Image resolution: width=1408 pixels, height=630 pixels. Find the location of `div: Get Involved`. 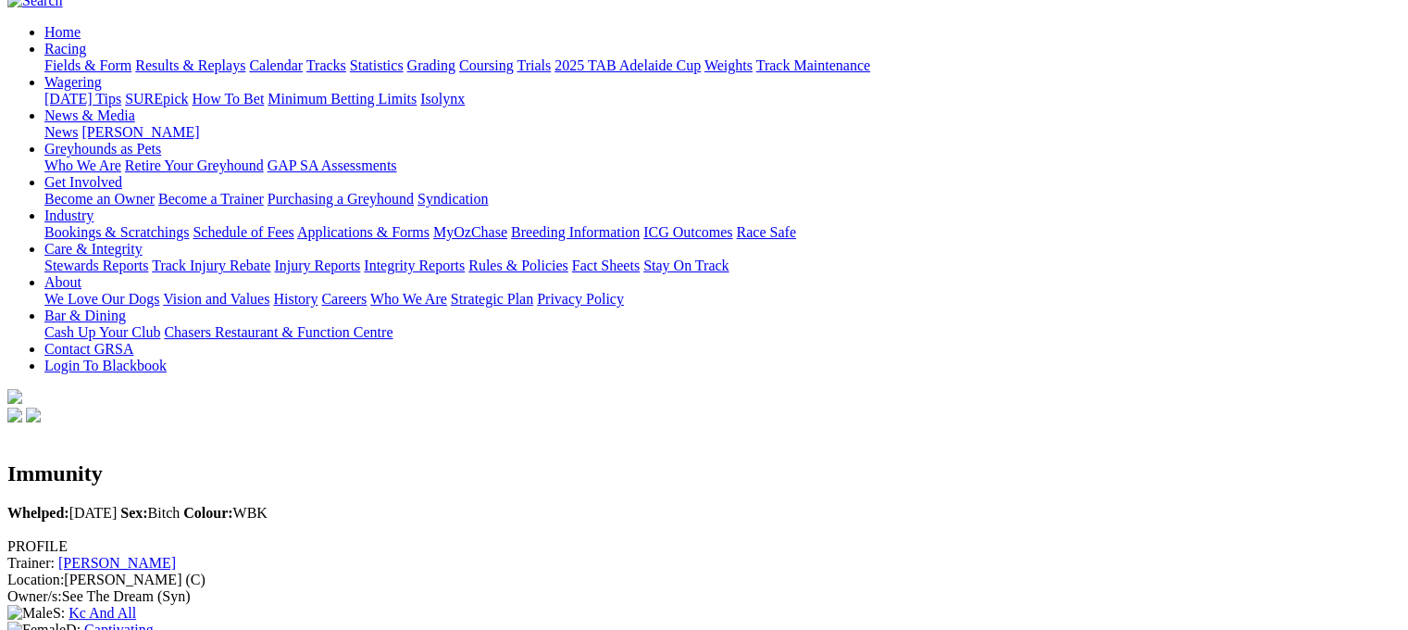

div: Get Involved is located at coordinates (722, 199).